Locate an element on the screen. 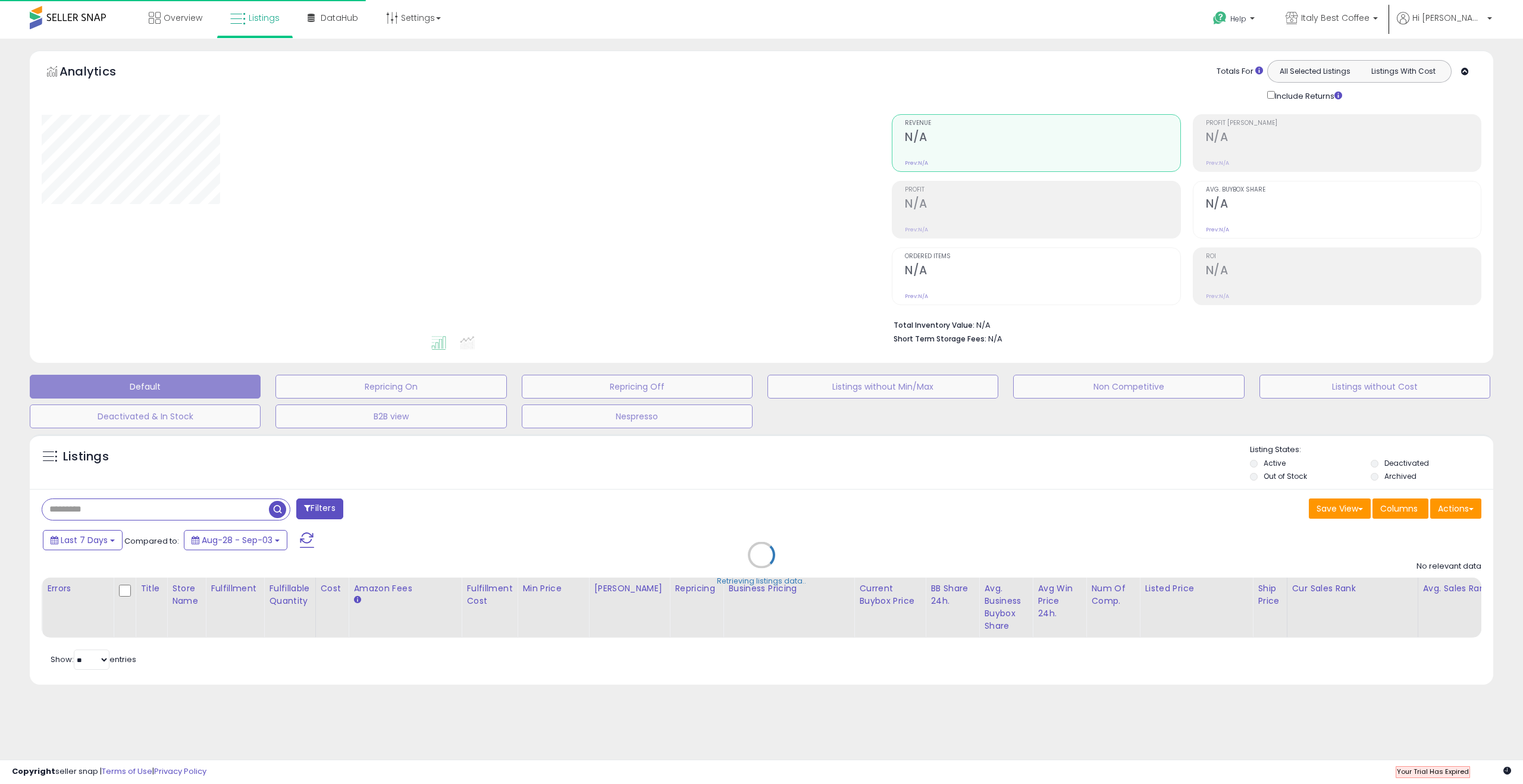 The image size is (1523, 784). button: B2B view is located at coordinates (391, 416).